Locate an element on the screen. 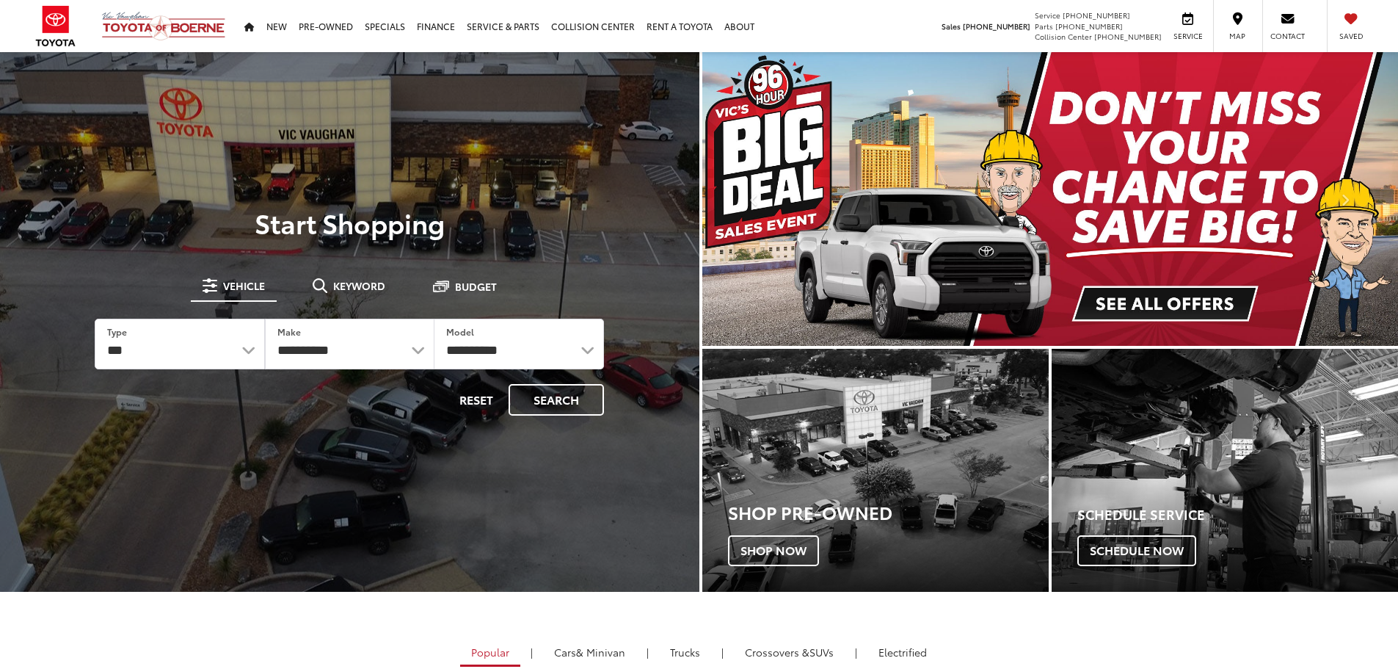 This screenshot has height=669, width=1398. span: Contact is located at coordinates (1287, 36).